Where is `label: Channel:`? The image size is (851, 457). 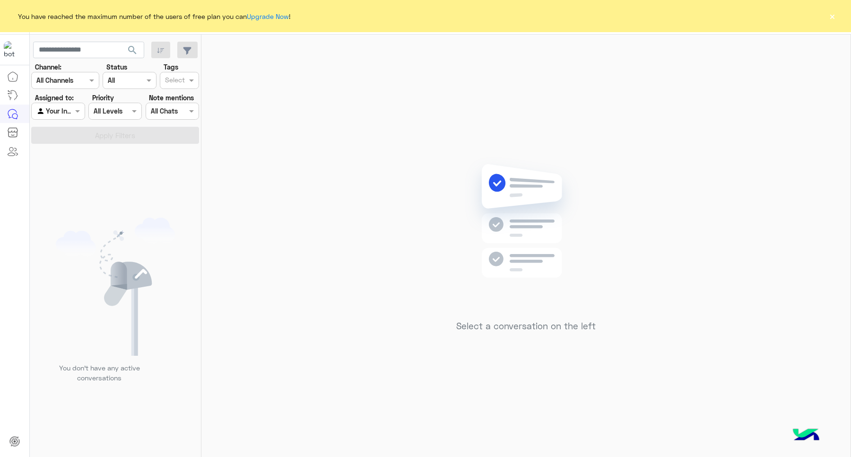 label: Channel: is located at coordinates (48, 67).